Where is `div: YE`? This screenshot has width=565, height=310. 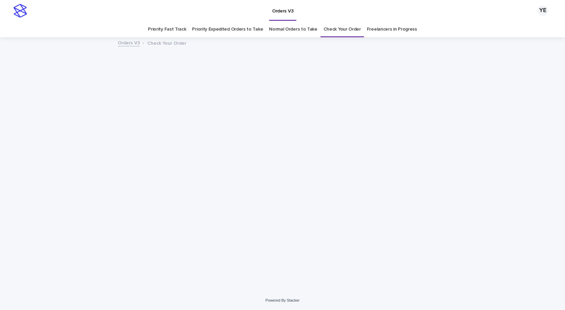
div: YE is located at coordinates (543, 11).